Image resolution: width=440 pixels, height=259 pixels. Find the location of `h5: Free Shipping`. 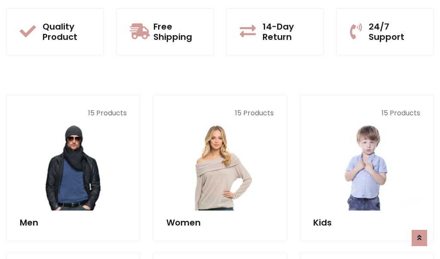

h5: Free Shipping is located at coordinates (176, 32).